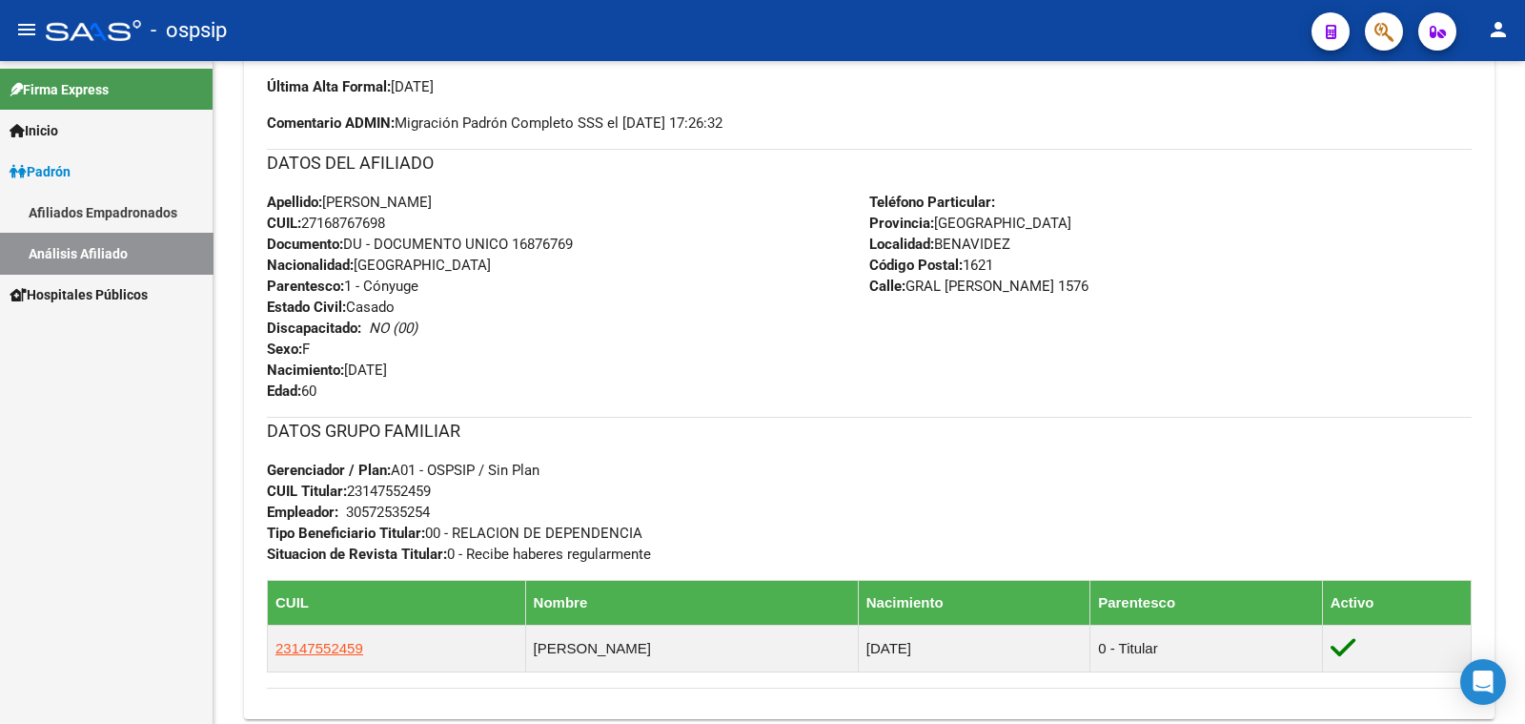  What do you see at coordinates (284, 391) in the screenshot?
I see `strong: Edad:` at bounding box center [284, 391].